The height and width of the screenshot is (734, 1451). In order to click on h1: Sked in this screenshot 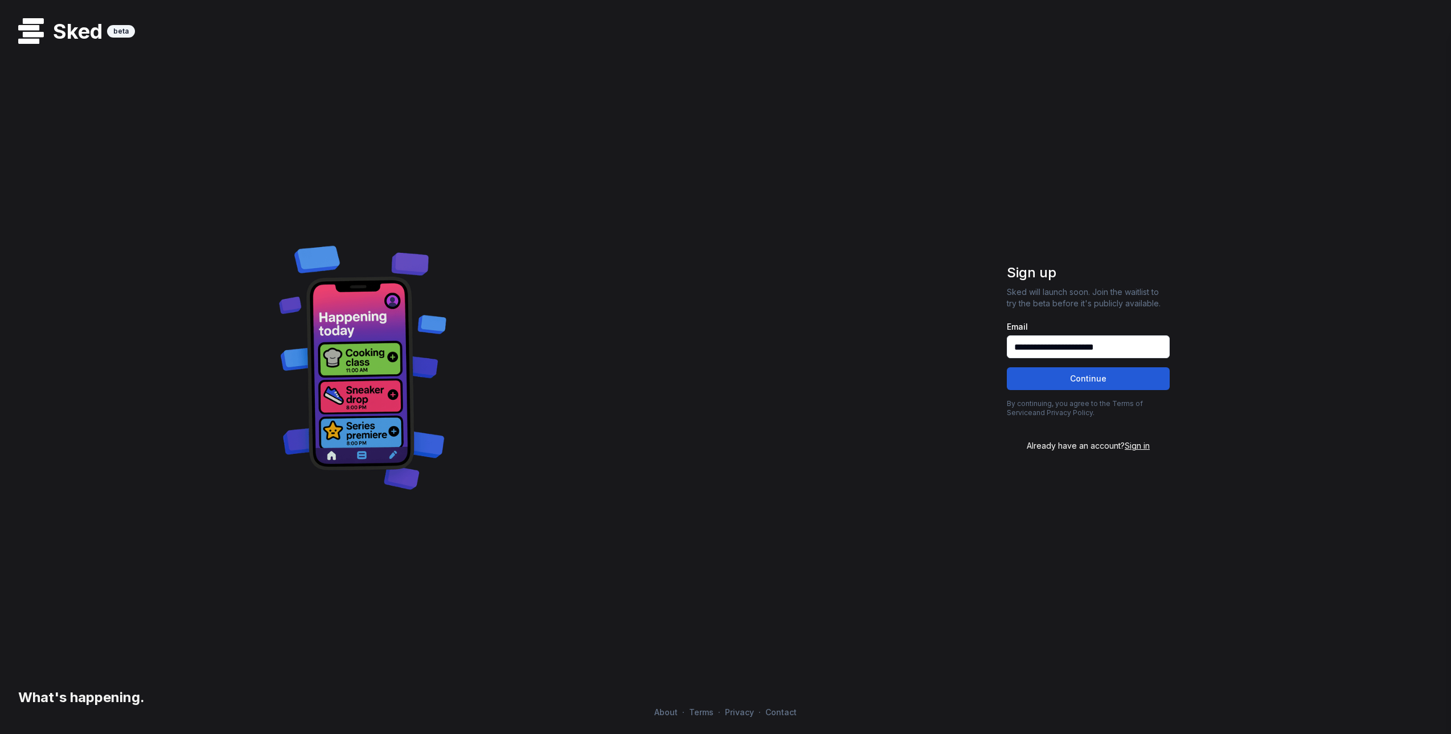, I will do `click(75, 31)`.